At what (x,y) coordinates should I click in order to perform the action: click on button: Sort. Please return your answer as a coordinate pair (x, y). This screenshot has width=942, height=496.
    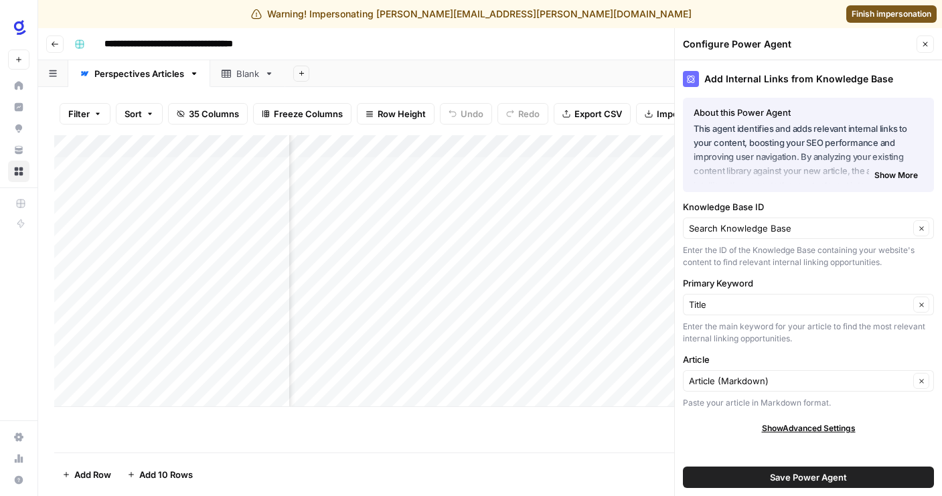
    Looking at the image, I should click on (139, 114).